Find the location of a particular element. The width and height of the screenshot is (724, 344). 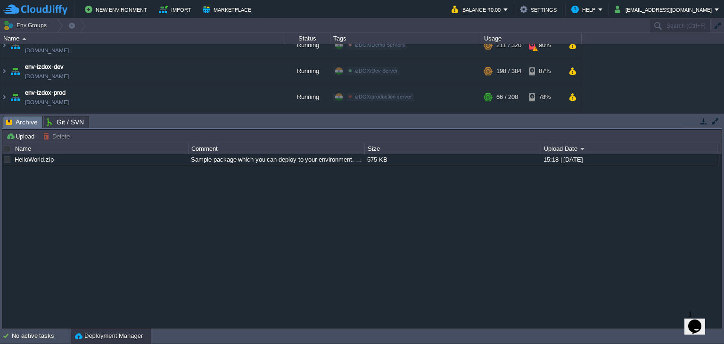

div: Usage is located at coordinates (531, 38).